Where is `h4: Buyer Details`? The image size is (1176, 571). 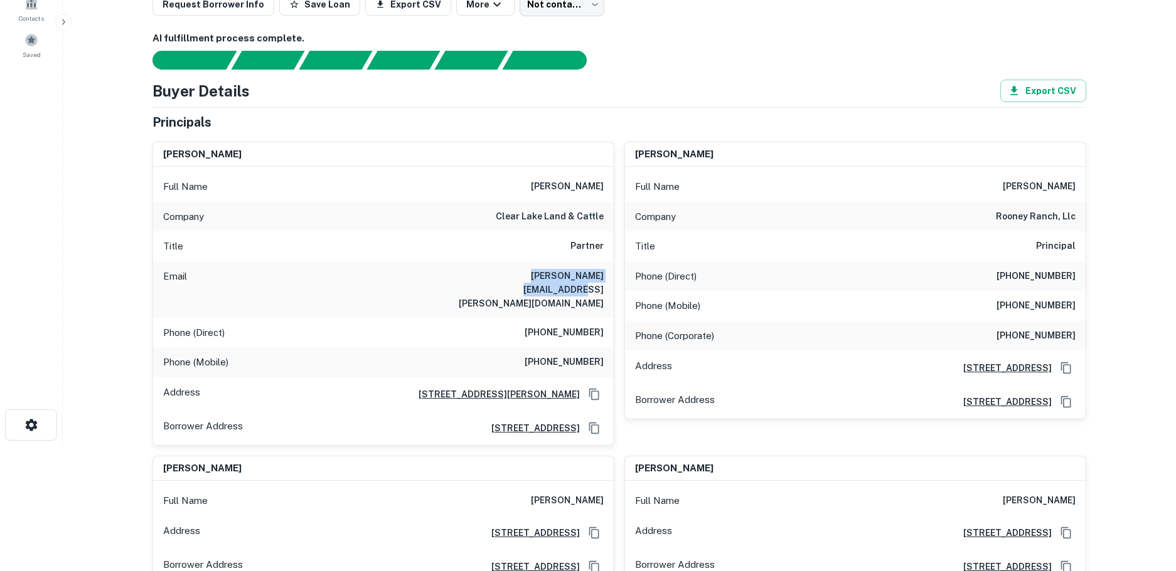 h4: Buyer Details is located at coordinates (201, 91).